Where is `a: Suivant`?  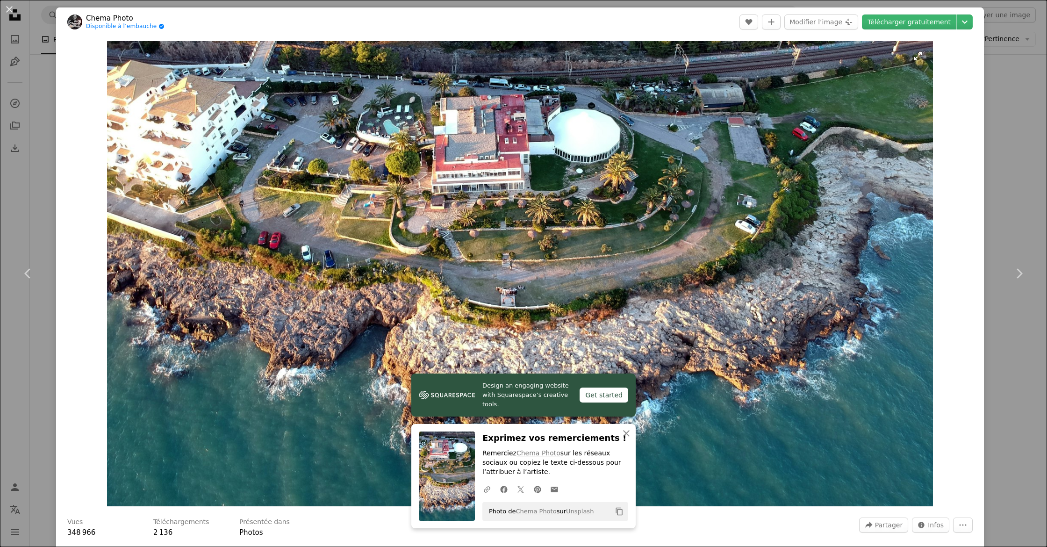 a: Suivant is located at coordinates (1019, 273).